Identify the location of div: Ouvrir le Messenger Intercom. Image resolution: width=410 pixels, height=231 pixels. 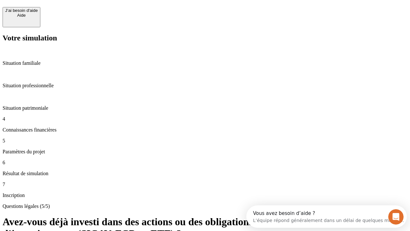
(89, 11).